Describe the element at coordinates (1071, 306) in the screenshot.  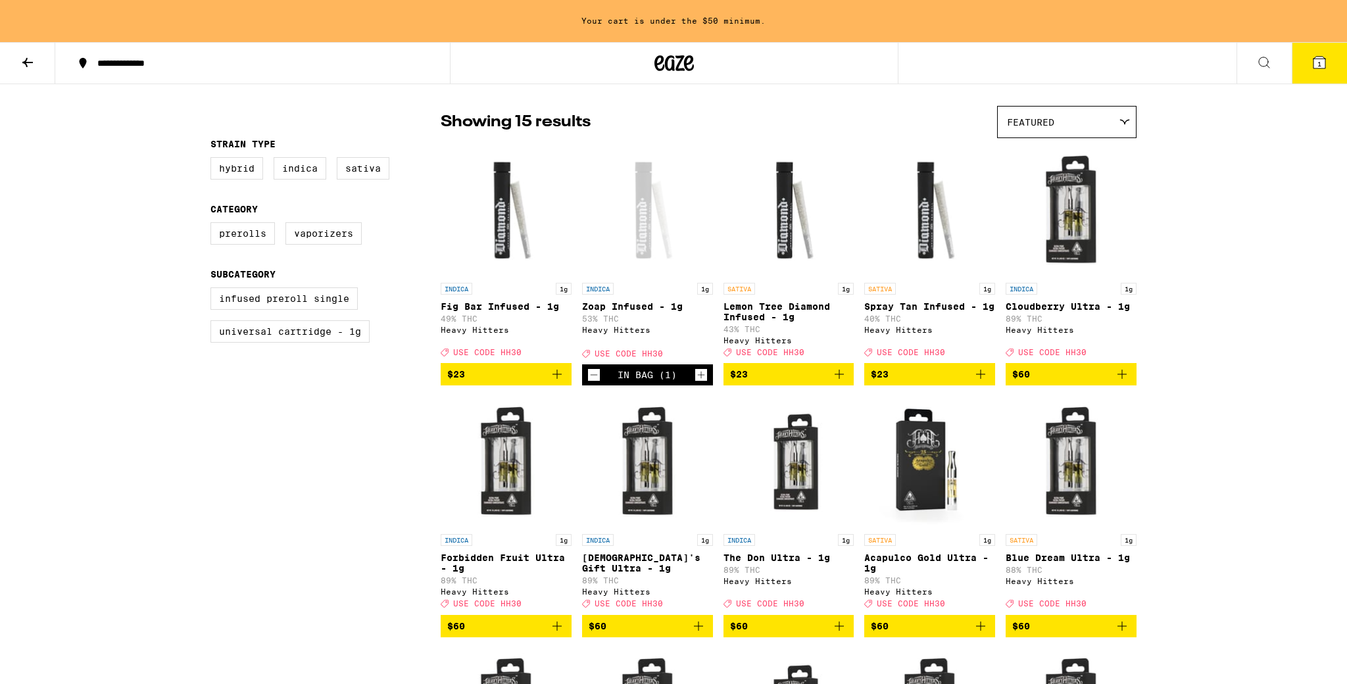
I see `p: Cloudberry Ultra - 1g` at that location.